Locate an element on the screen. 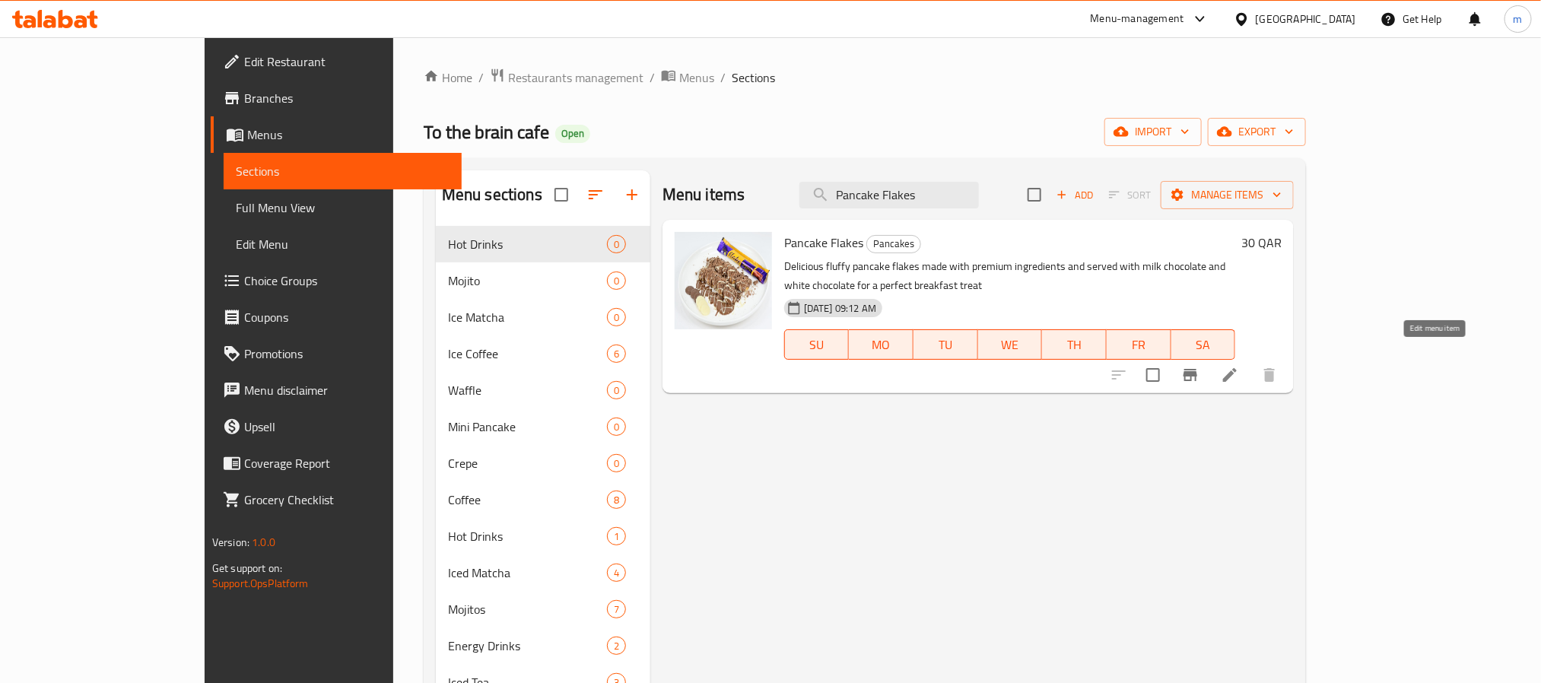 The width and height of the screenshot is (1541, 683). span: 6 is located at coordinates (616, 354).